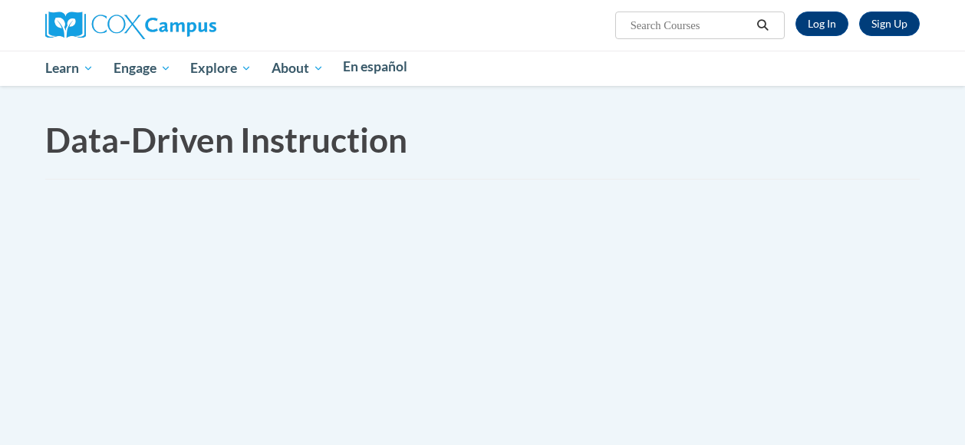 The width and height of the screenshot is (965, 445). Describe the element at coordinates (221, 68) in the screenshot. I see `span: Explore` at that location.